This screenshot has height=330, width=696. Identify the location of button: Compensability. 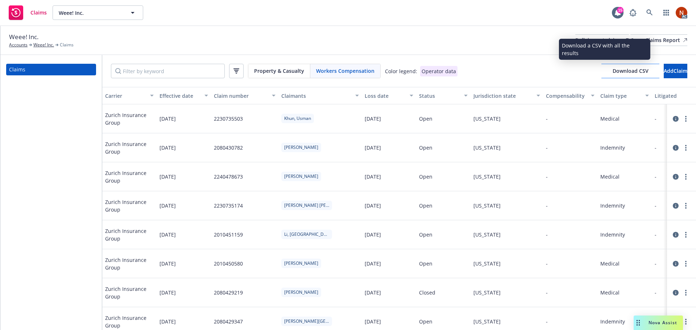
(570, 96).